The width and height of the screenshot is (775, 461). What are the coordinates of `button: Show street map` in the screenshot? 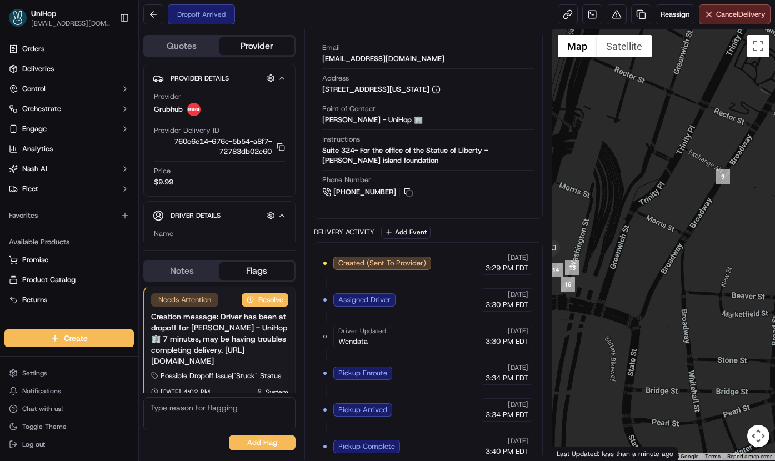 It's located at (577, 46).